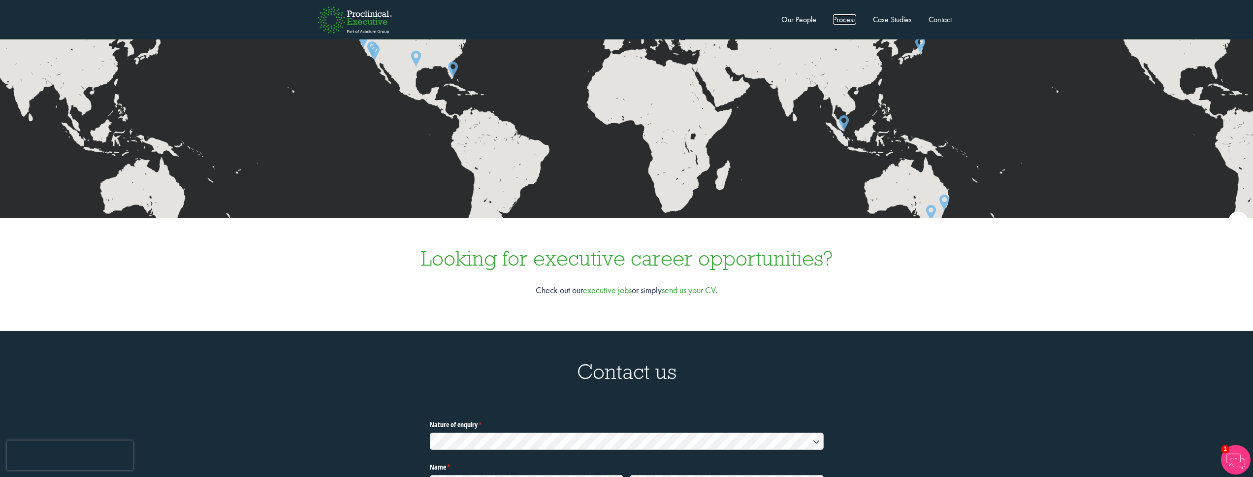  What do you see at coordinates (627, 465) in the screenshot?
I see `legend: Name` at bounding box center [627, 465].